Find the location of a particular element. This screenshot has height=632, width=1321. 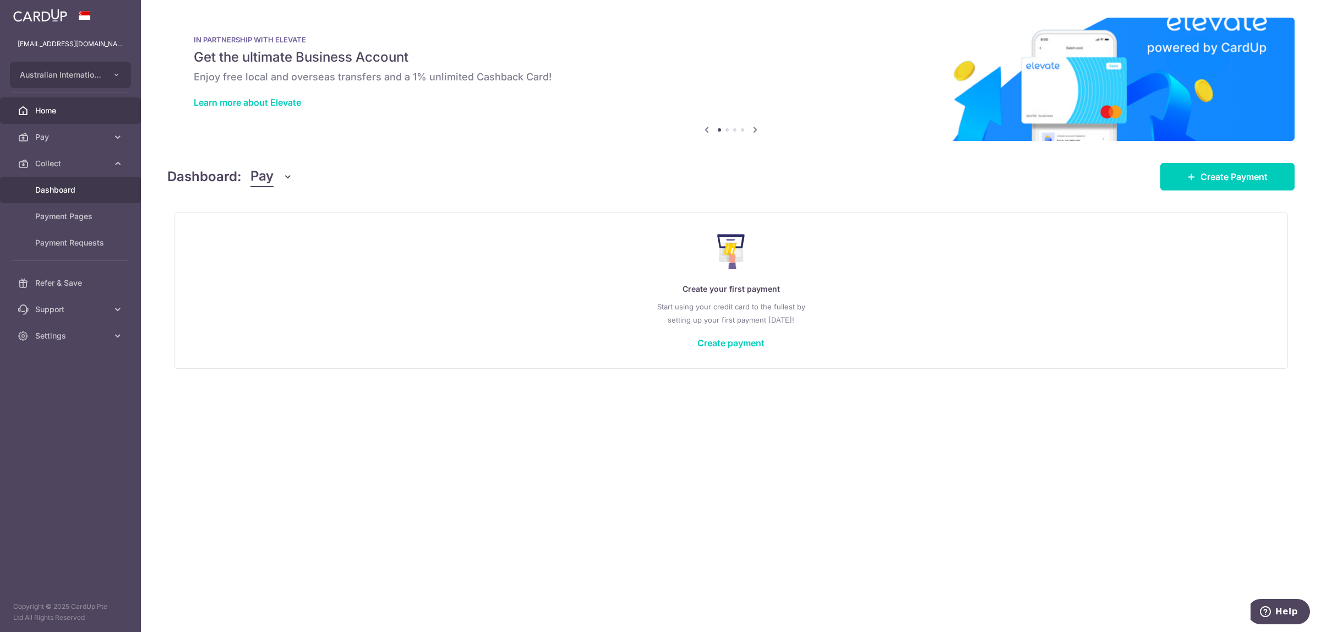

span: Collect is located at coordinates (72, 163).